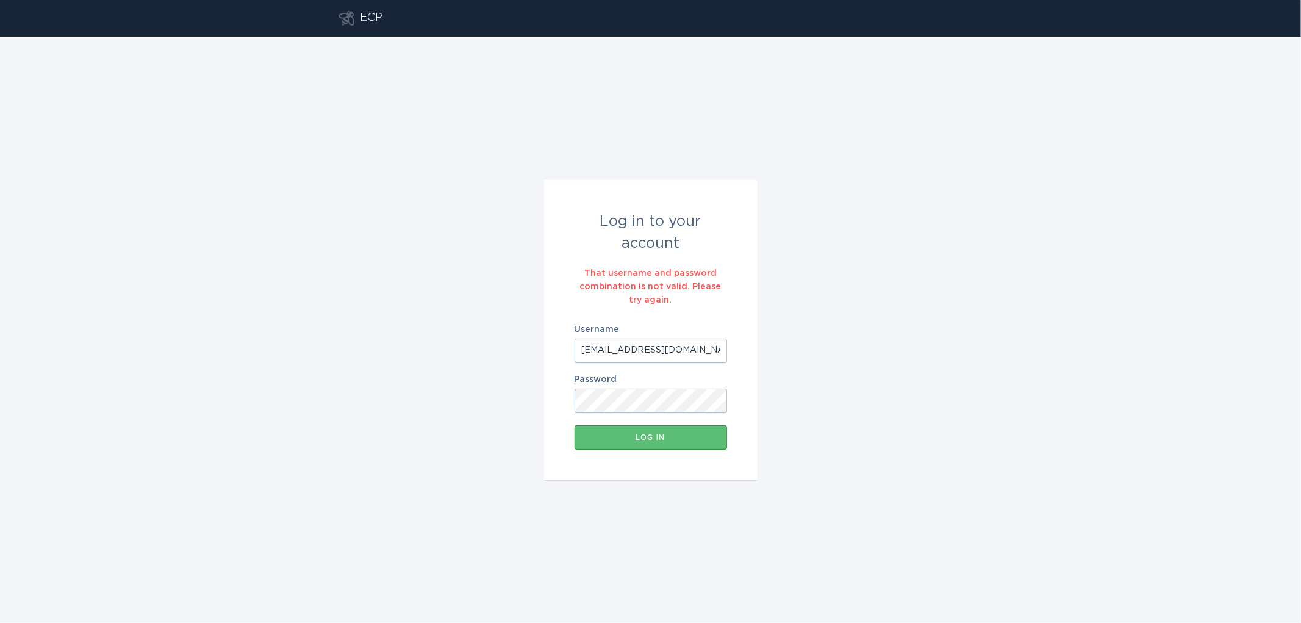 This screenshot has width=1301, height=623. Describe the element at coordinates (651, 287) in the screenshot. I see `div: That username and password combination is not valid. Please try again.` at that location.